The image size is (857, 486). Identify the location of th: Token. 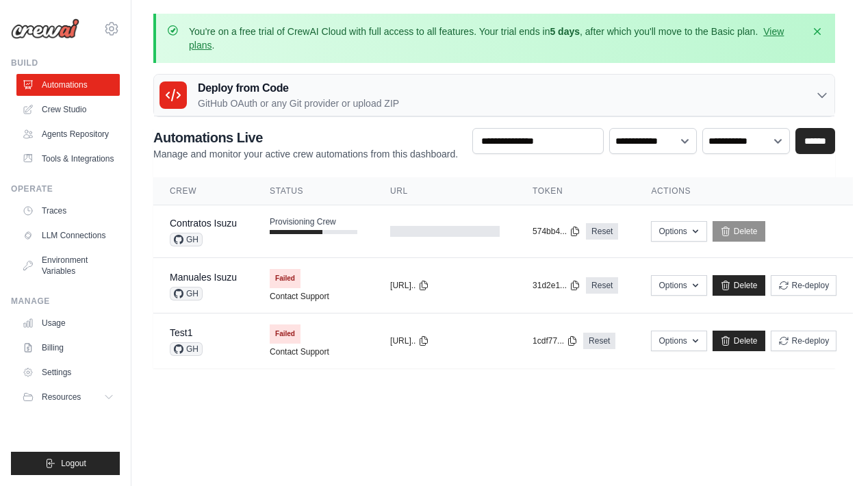
(575, 191).